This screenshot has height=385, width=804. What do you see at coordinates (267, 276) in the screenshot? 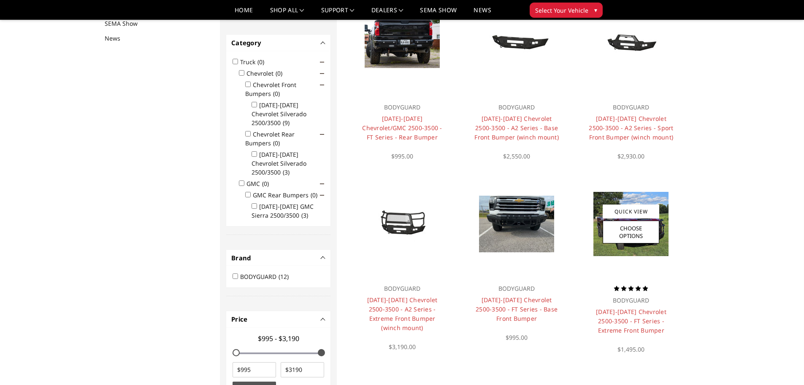
I see `label: BODYGUARD` at bounding box center [267, 276].